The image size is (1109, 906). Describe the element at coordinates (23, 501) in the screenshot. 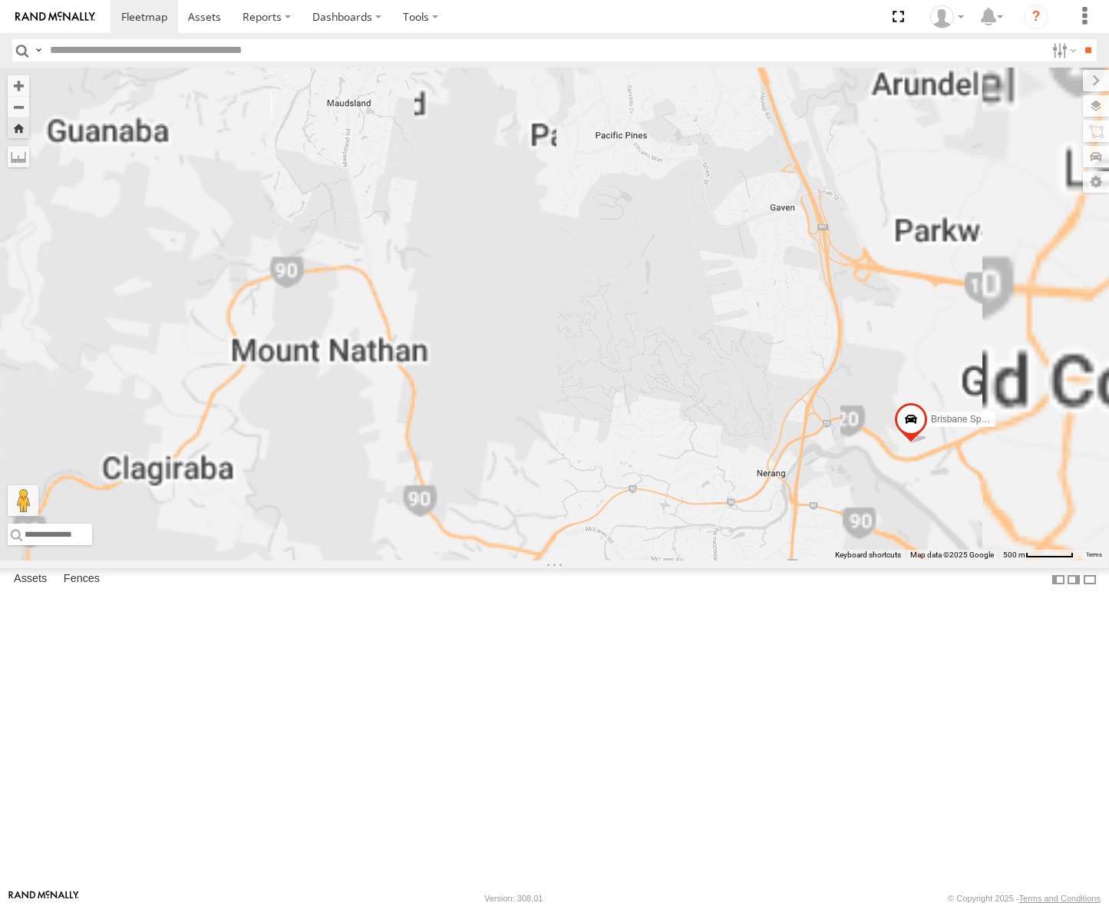

I see `button: Drag Pegman onto the map to open Street View` at that location.